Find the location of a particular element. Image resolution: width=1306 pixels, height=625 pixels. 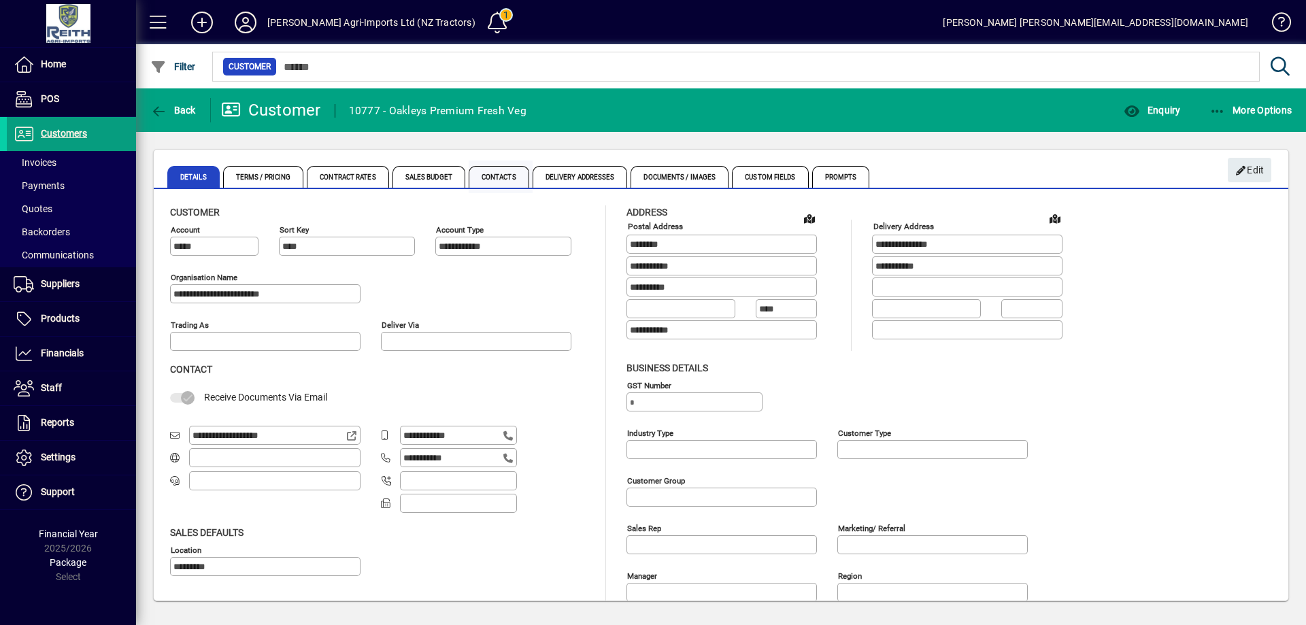

mat-label: Customer type is located at coordinates (865, 433).